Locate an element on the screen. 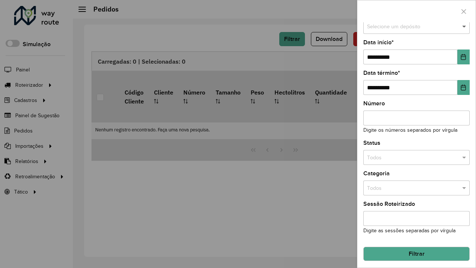  label: Categoria is located at coordinates (377, 173).